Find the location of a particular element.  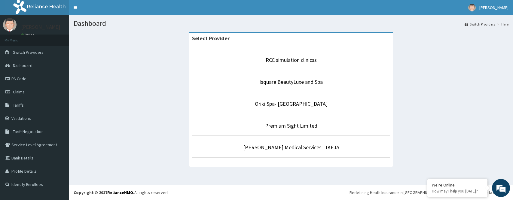

h1: Dashboard is located at coordinates (291, 23).